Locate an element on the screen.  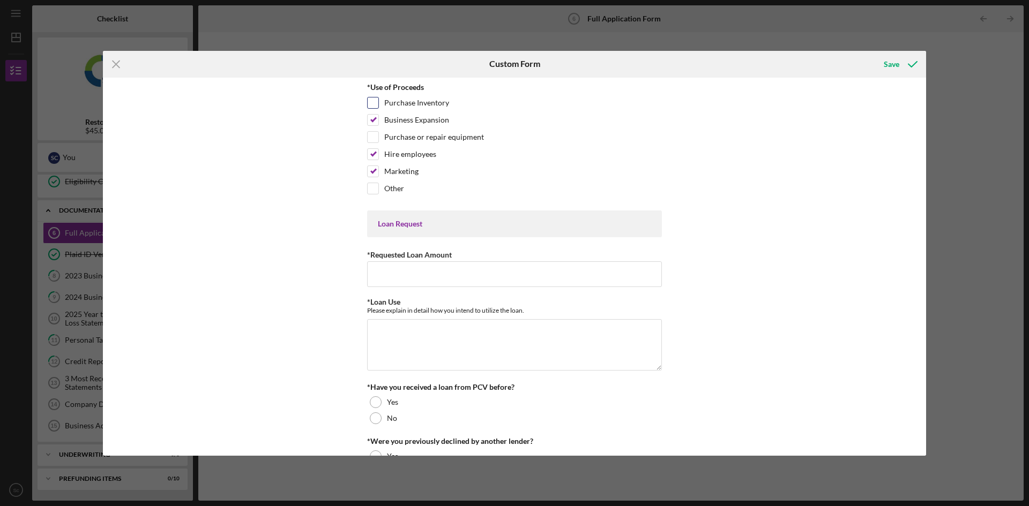
div: *Were you previously declined by another lender? is located at coordinates (515, 442).